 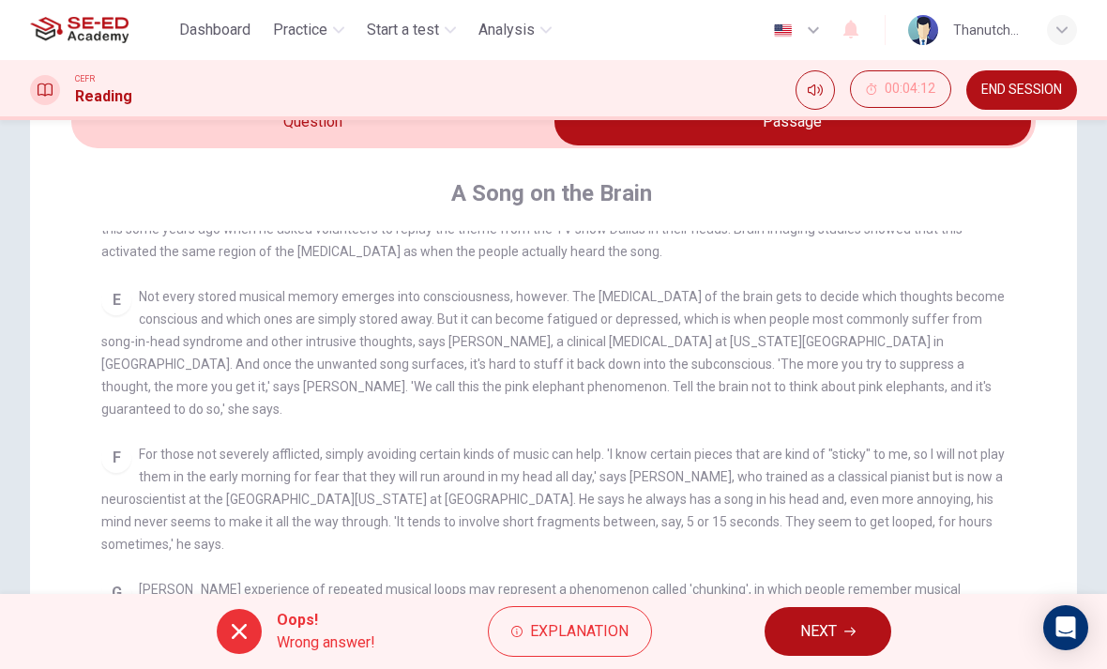 What do you see at coordinates (923, 30) in the screenshot?
I see `img: Profile picture` at bounding box center [923, 30].